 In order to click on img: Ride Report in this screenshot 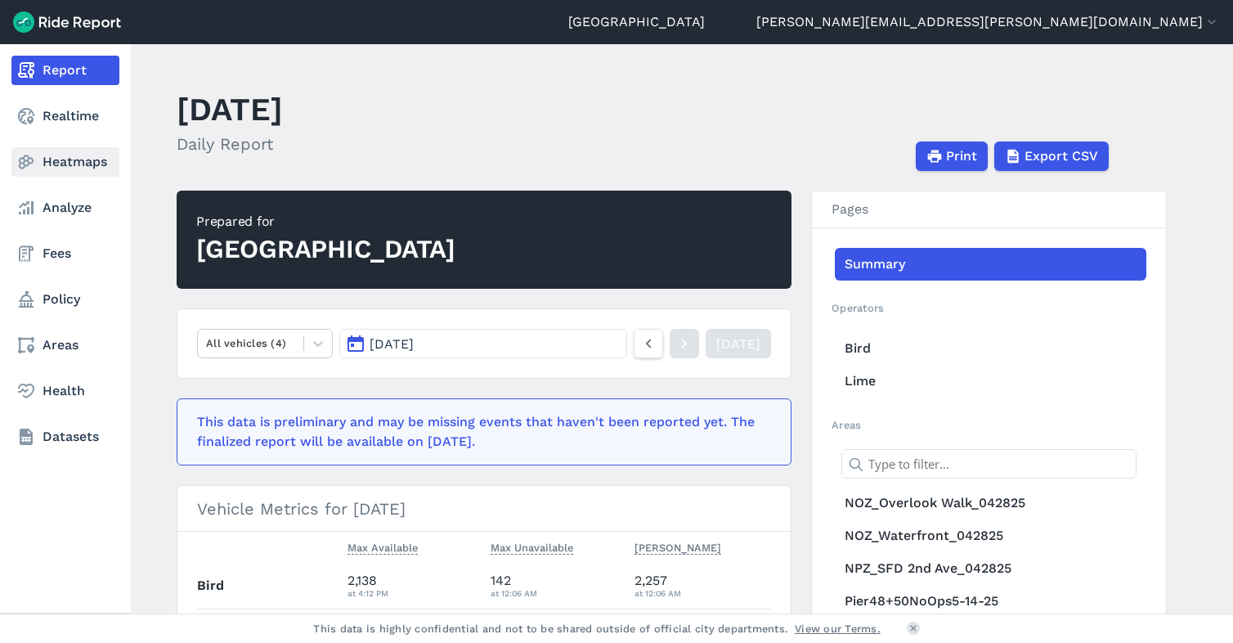, I will do `click(67, 22)`.